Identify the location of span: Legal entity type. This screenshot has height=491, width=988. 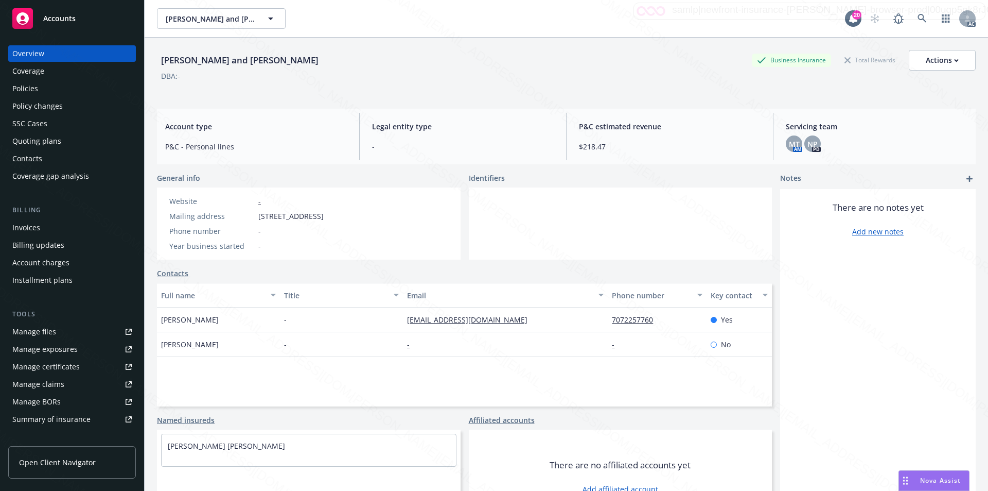
(463, 126).